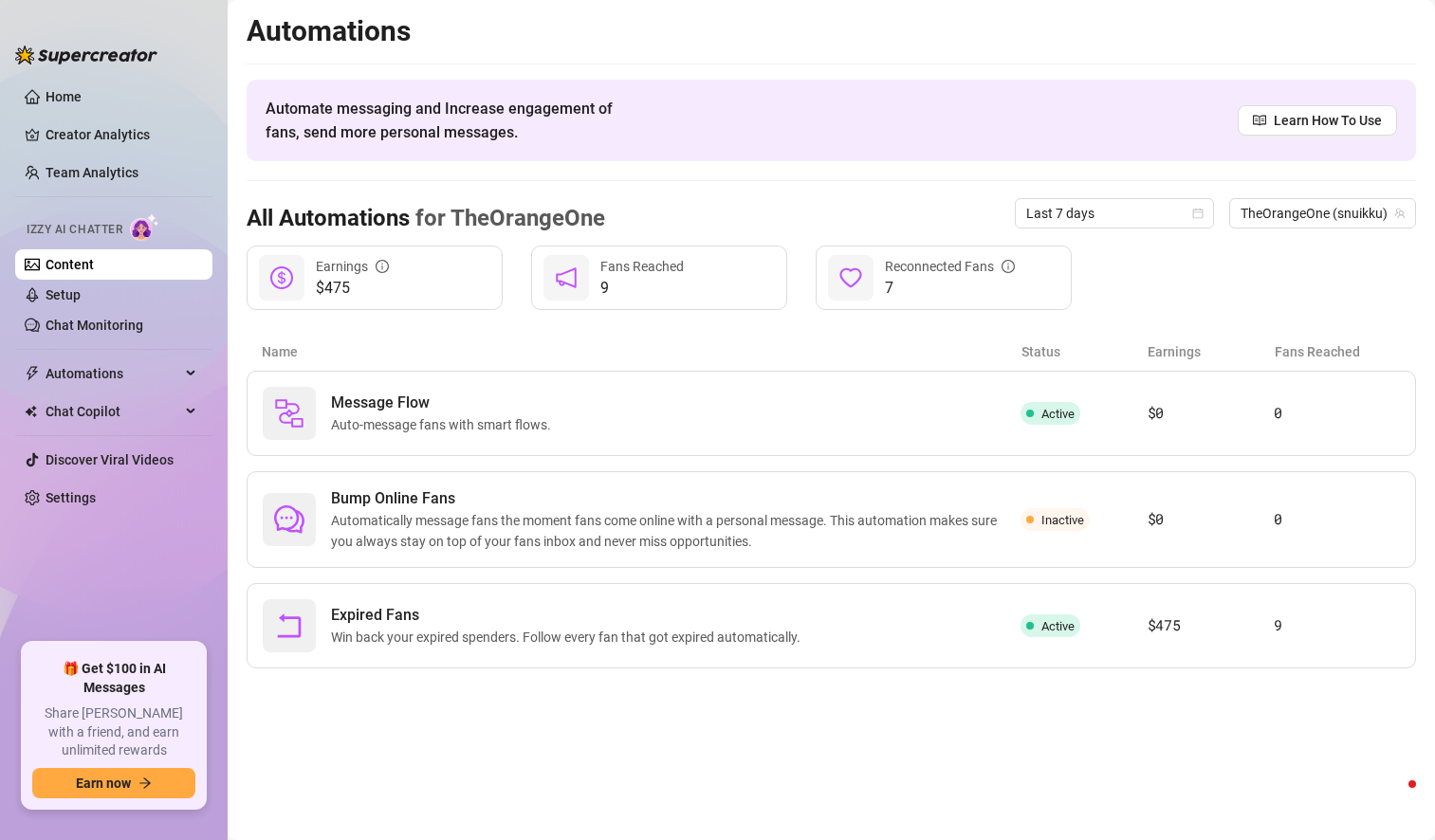 This screenshot has width=1435, height=840. What do you see at coordinates (1399, 213) in the screenshot?
I see `span: team` at bounding box center [1399, 213].